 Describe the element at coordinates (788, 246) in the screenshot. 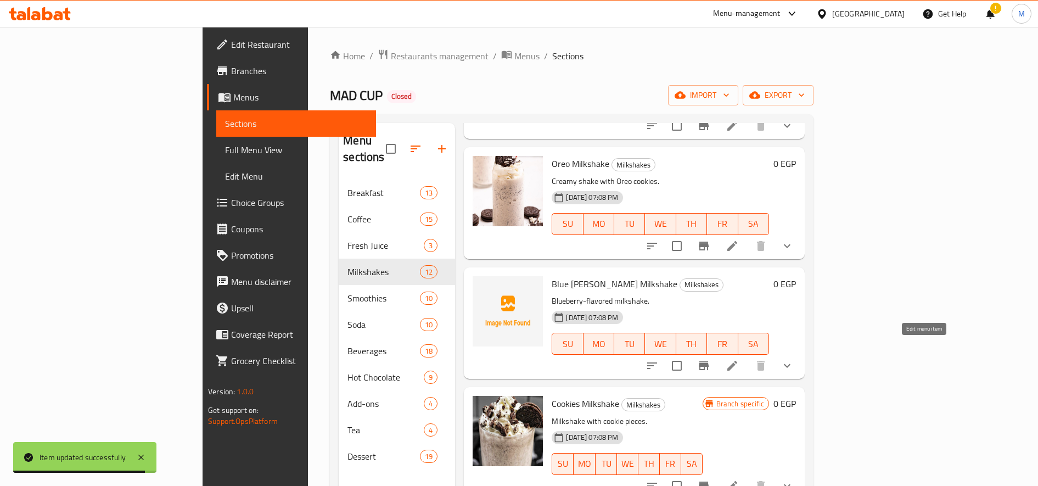

I see `svg: Show Choices` at that location.